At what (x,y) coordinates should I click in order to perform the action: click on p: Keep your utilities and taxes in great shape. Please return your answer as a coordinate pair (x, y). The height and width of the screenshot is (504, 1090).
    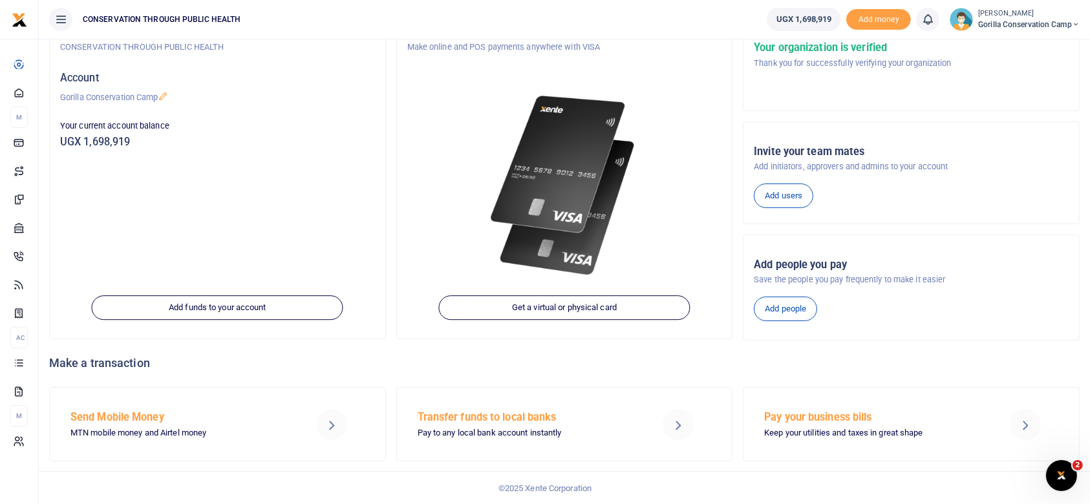
    Looking at the image, I should click on (873, 433).